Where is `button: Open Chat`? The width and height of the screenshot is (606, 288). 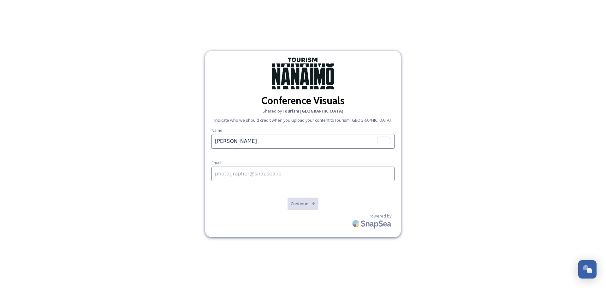
button: Open Chat is located at coordinates (588, 269).